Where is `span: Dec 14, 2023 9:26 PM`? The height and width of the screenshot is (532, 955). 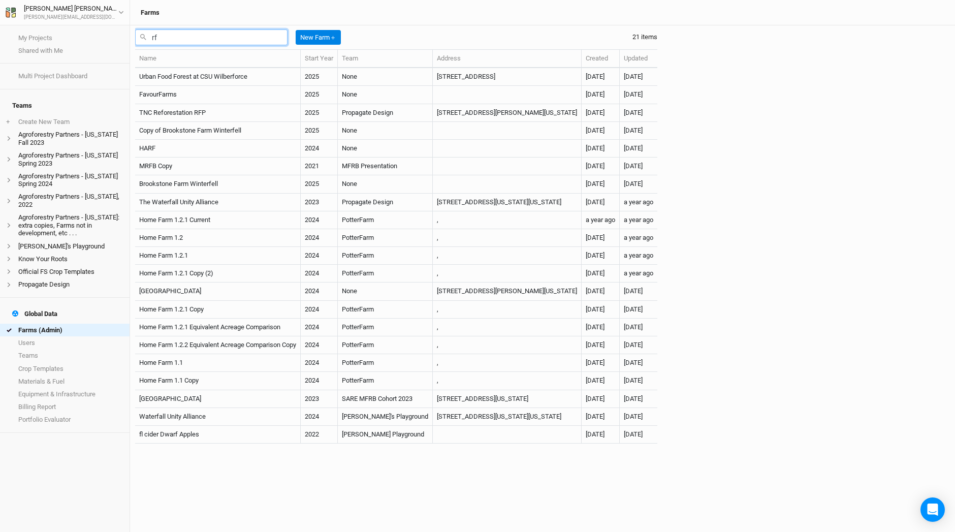 span: Dec 14, 2023 9:26 PM is located at coordinates (633, 344).